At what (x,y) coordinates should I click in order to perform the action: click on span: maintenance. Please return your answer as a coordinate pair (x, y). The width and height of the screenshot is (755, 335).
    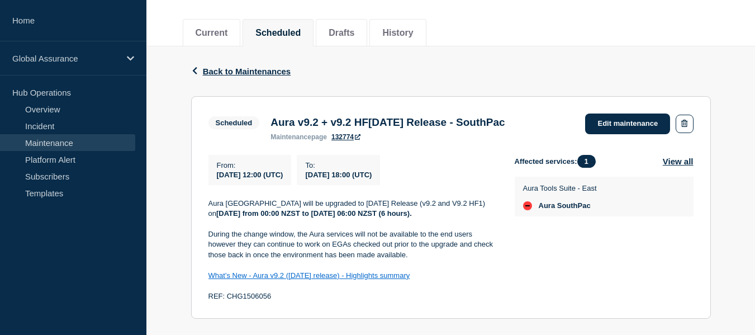
    Looking at the image, I should click on (291, 137).